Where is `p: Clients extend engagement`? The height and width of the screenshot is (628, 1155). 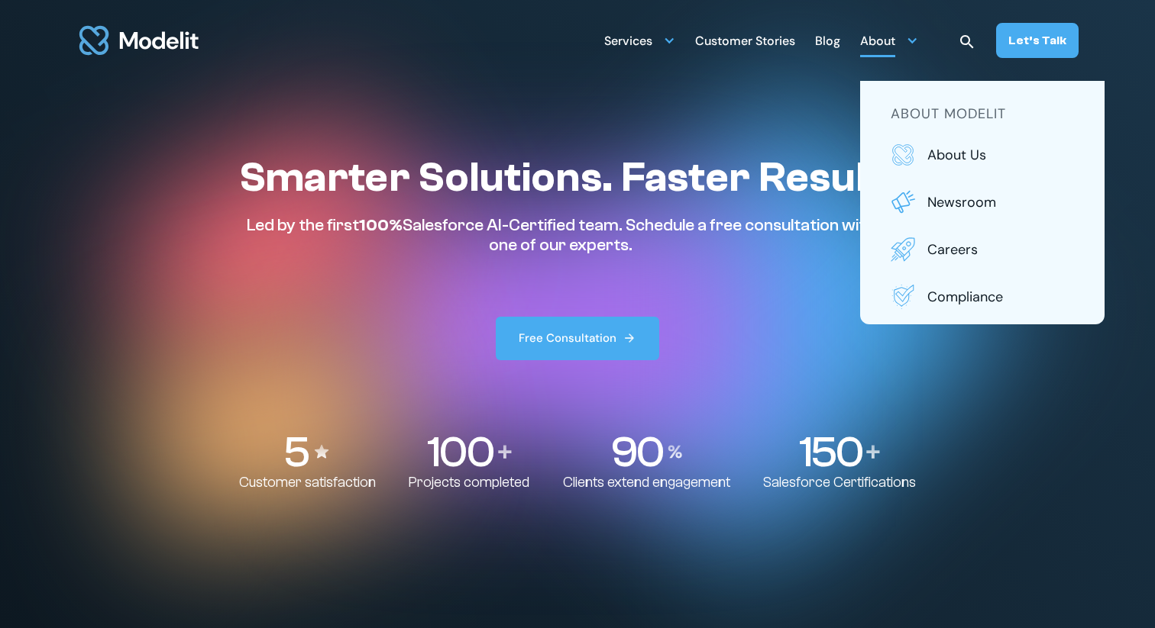 p: Clients extend engagement is located at coordinates (646, 483).